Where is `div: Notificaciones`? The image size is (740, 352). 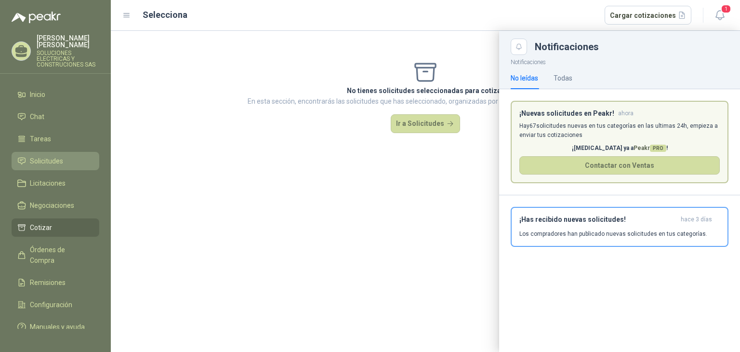 div: Notificaciones is located at coordinates (631, 47).